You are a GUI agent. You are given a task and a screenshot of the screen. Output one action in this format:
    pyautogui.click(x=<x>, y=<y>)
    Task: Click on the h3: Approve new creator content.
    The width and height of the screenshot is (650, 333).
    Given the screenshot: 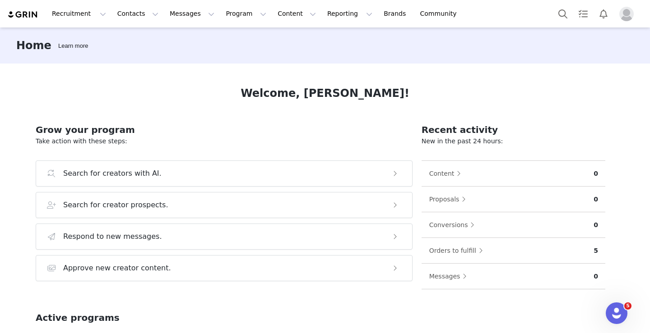 What is the action you would take?
    pyautogui.click(x=117, y=268)
    